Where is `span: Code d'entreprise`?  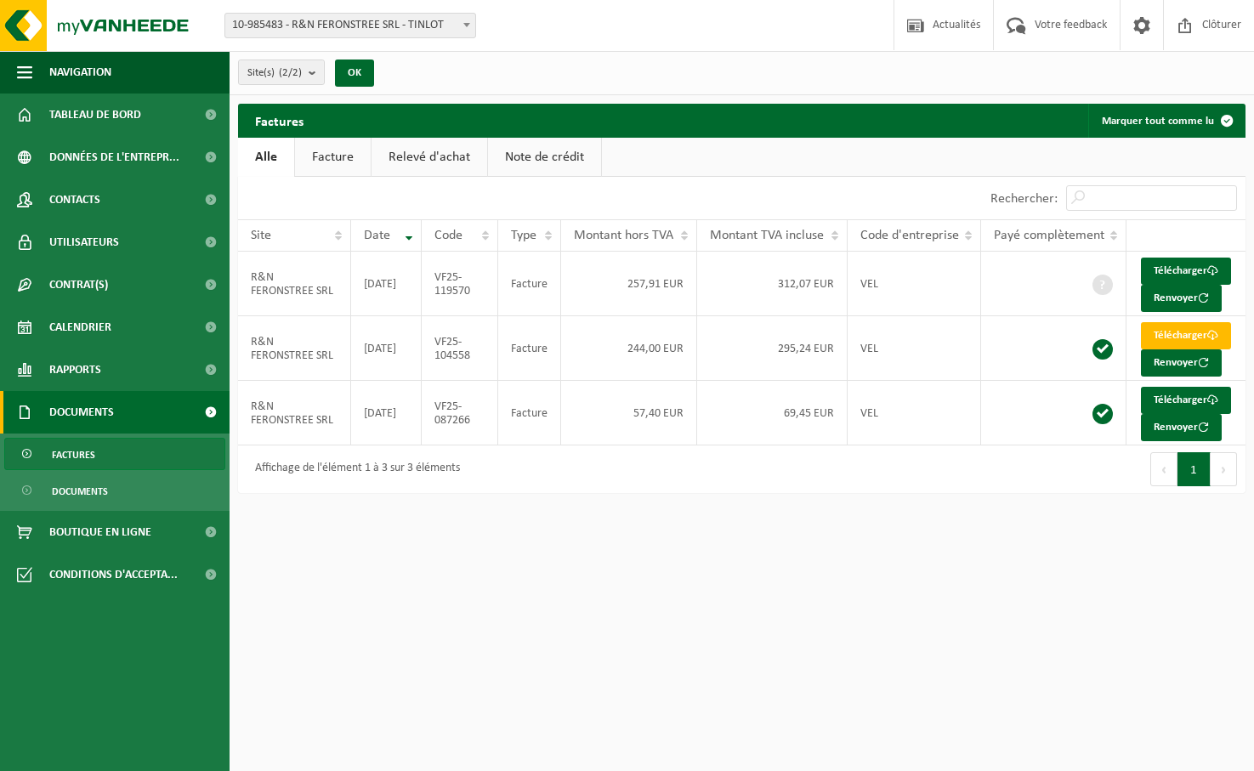 span: Code d'entreprise is located at coordinates (910, 235).